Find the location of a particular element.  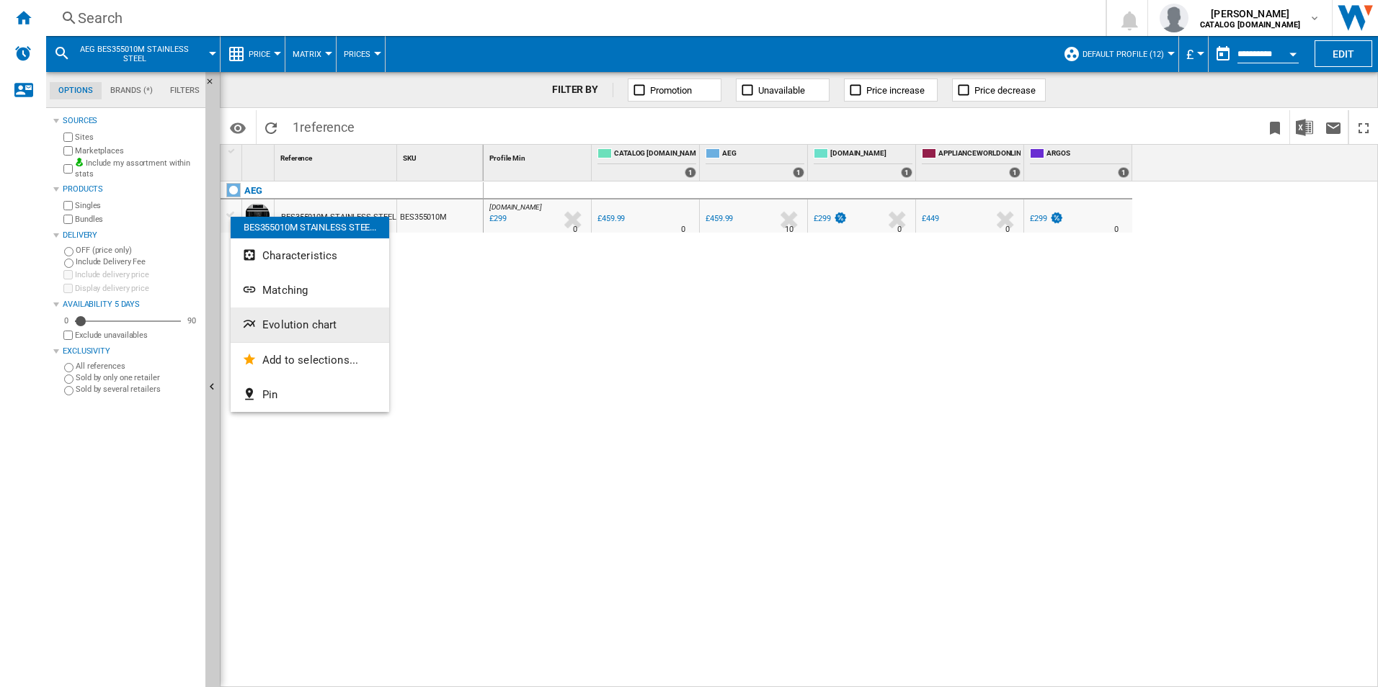

button: Characteristics is located at coordinates (310, 256).